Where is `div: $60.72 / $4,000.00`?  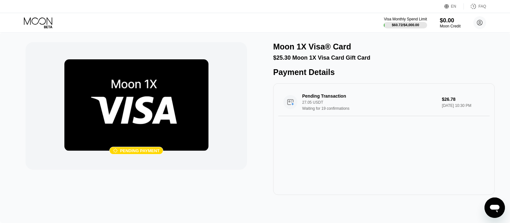
div: $60.72 / $4,000.00 is located at coordinates (406, 25).